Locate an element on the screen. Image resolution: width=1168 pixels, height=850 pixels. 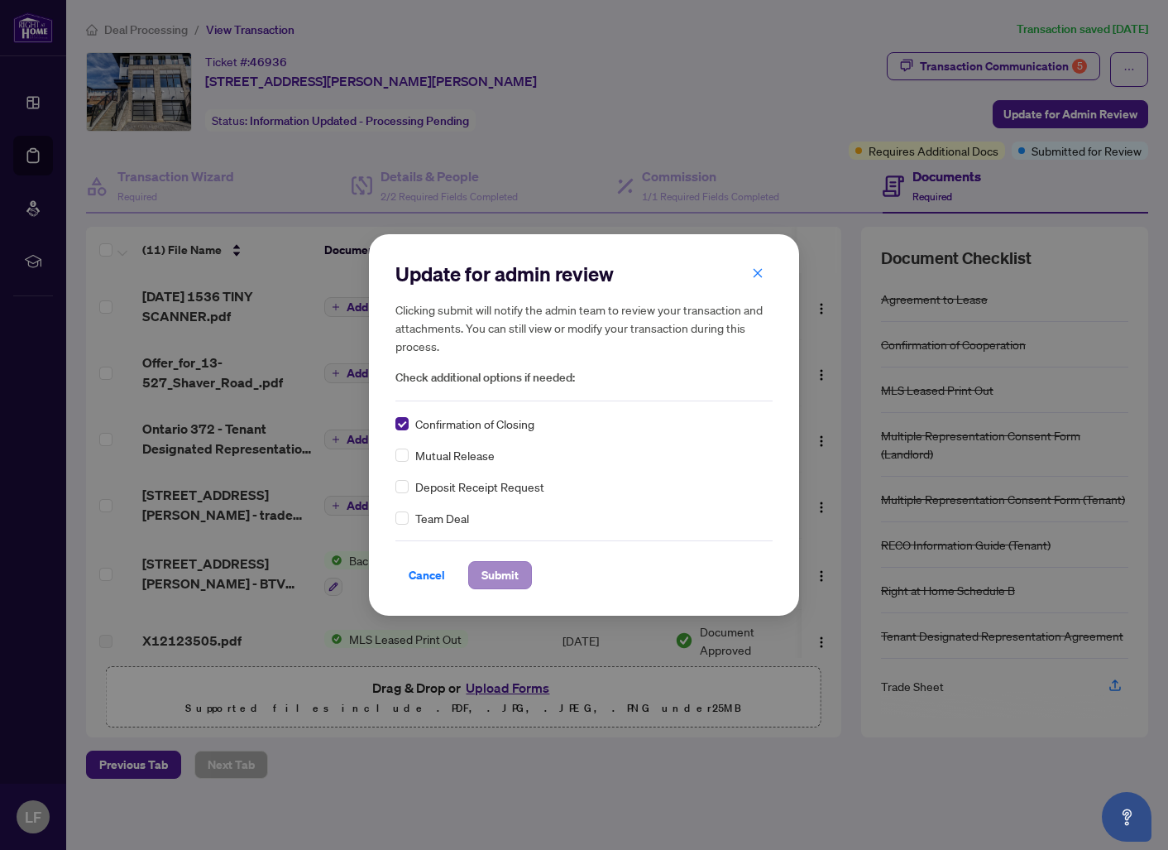
span: Submit is located at coordinates (500, 575).